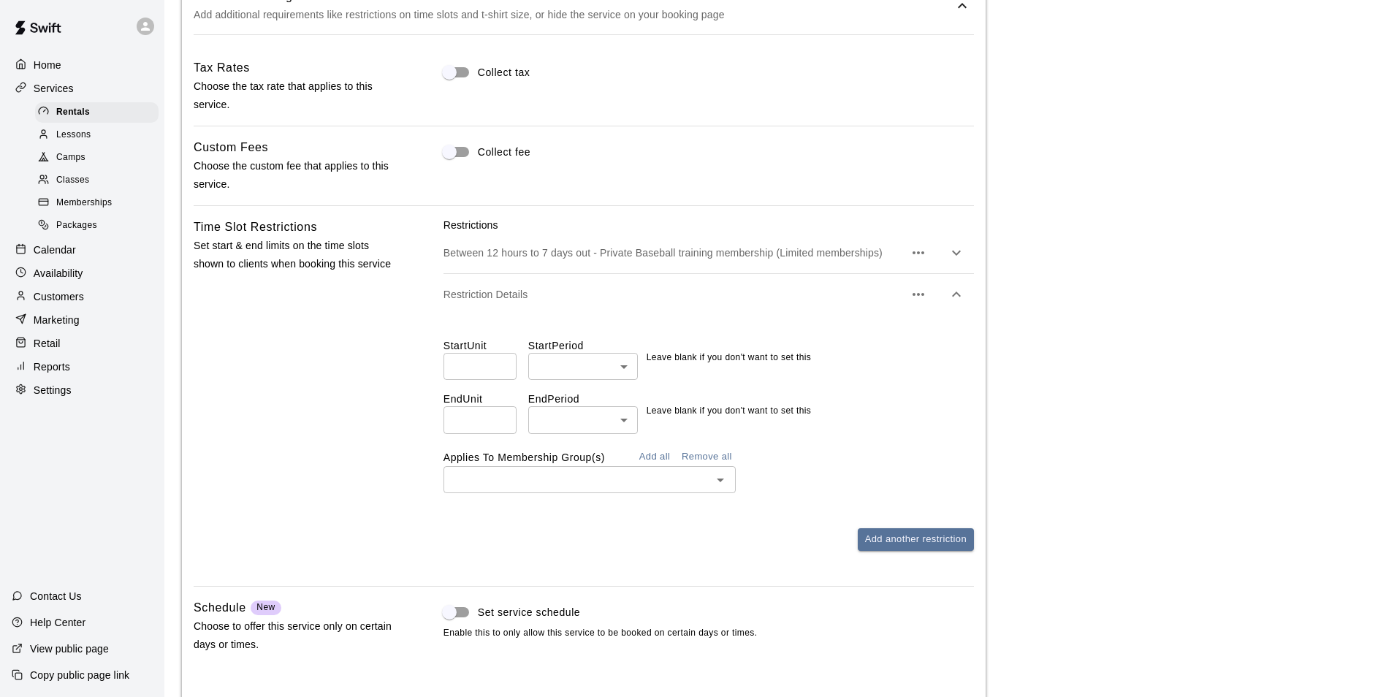 This screenshot has width=1386, height=697. I want to click on p: Reports, so click(52, 367).